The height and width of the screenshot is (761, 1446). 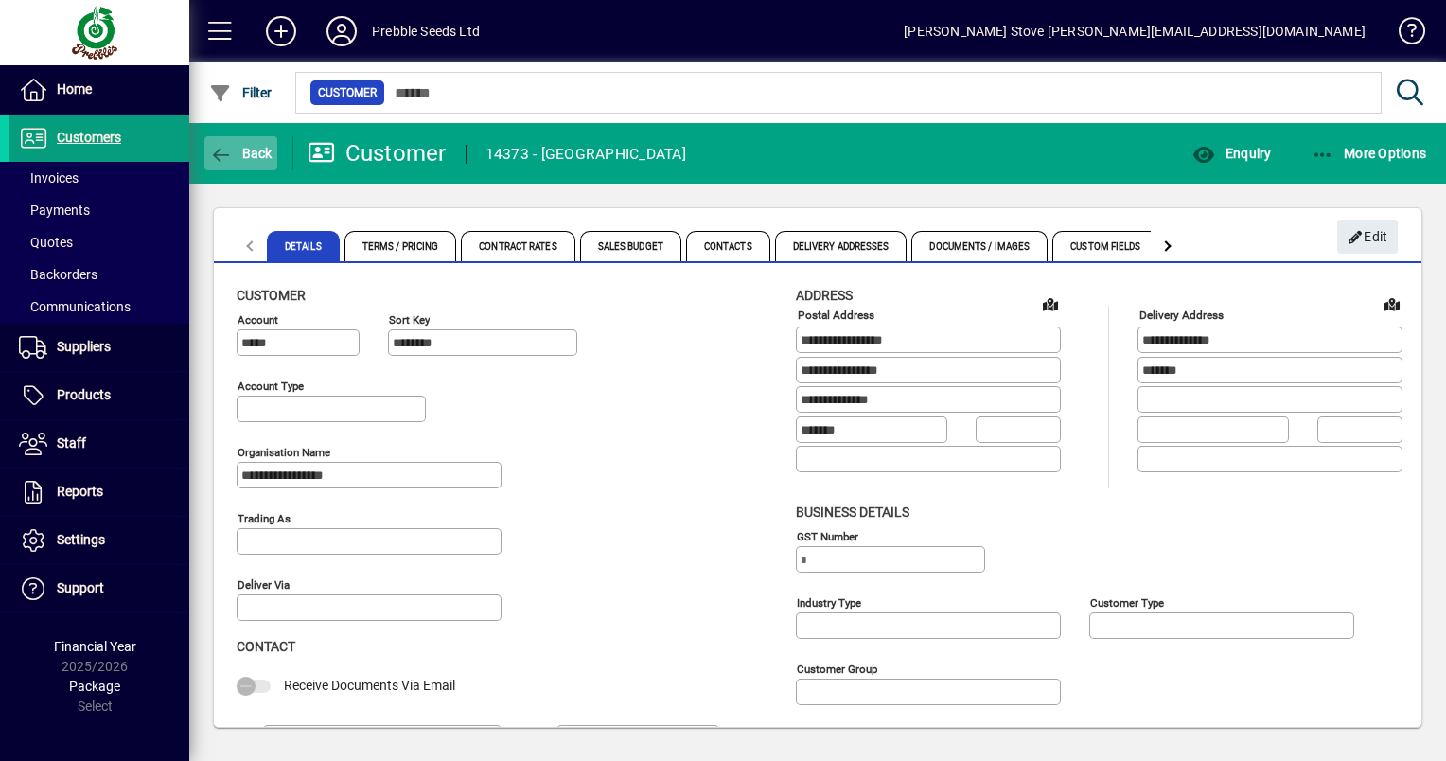 What do you see at coordinates (99, 444) in the screenshot?
I see `a: Staff` at bounding box center [99, 444].